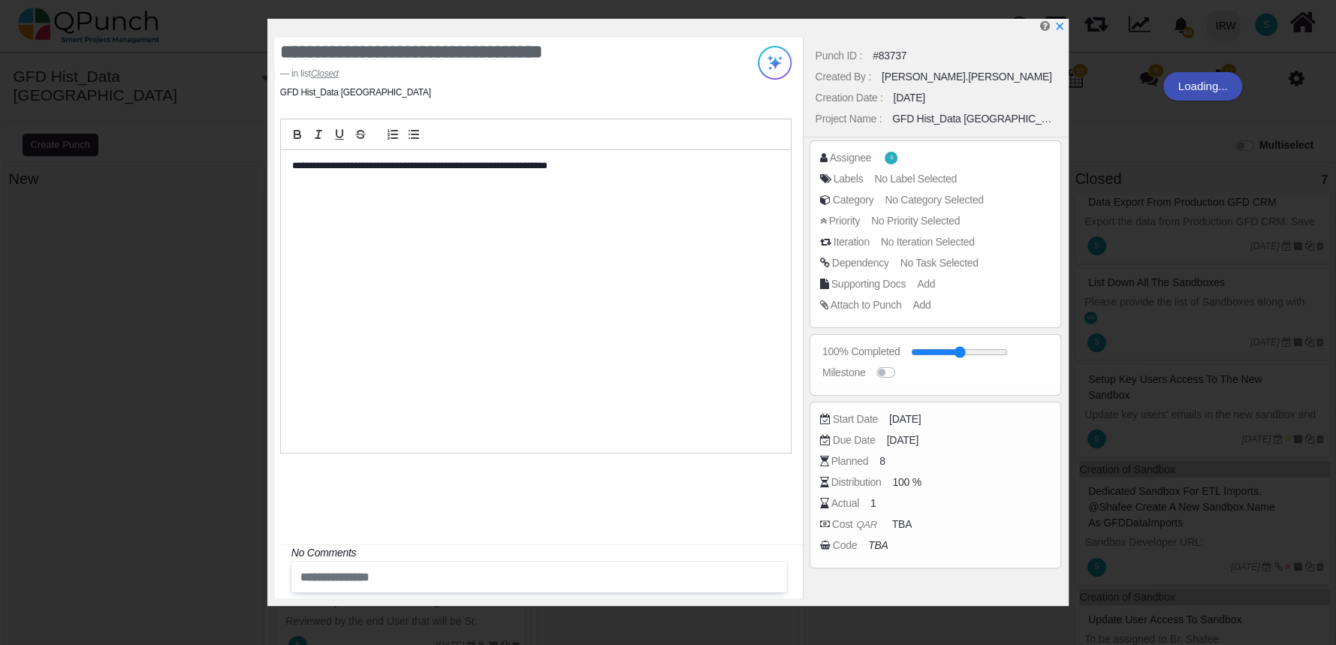 The height and width of the screenshot is (645, 1336). I want to click on svg: x, so click(1060, 26).